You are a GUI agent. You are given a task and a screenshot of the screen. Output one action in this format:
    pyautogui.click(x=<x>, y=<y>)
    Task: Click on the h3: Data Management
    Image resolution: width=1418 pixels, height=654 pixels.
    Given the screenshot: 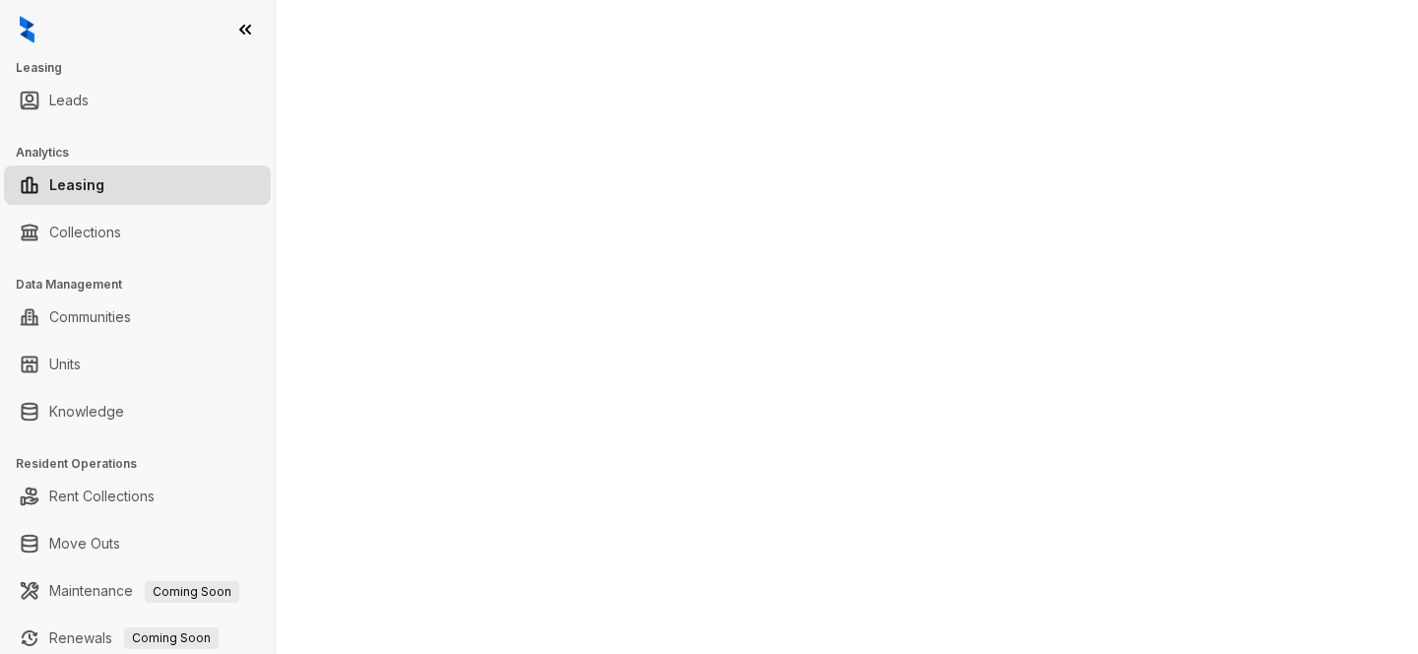 What is the action you would take?
    pyautogui.click(x=145, y=285)
    